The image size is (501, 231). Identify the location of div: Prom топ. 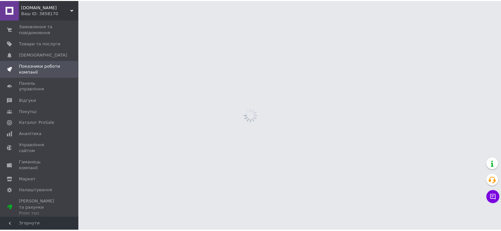
(40, 215).